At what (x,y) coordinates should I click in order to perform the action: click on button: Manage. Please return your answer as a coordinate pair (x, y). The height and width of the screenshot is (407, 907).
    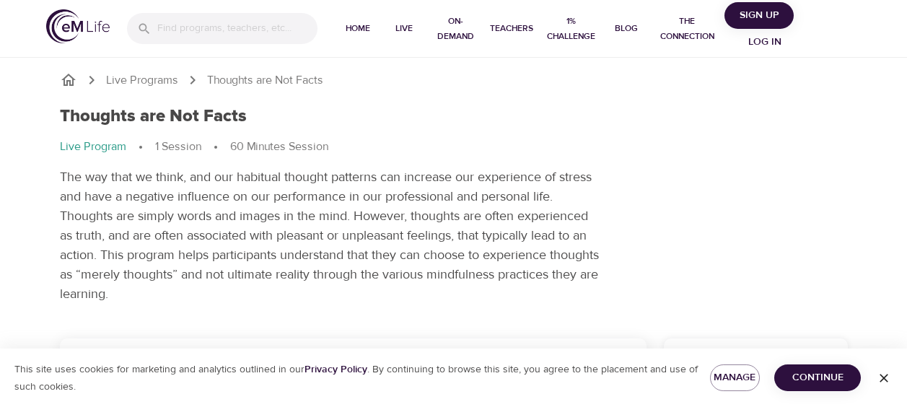
    Looking at the image, I should click on (736, 378).